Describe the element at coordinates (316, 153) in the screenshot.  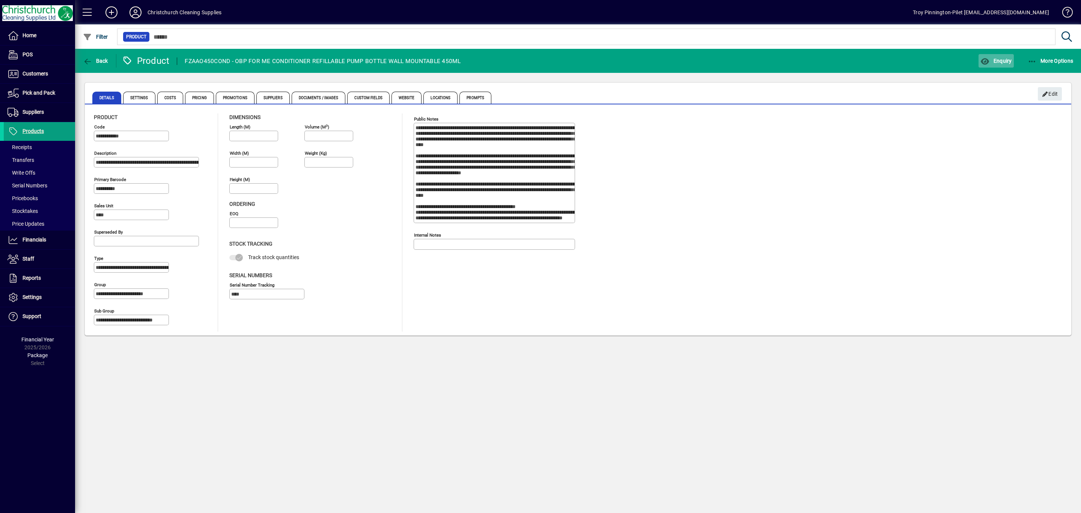
I see `mat-label: Weight (Kg)` at that location.